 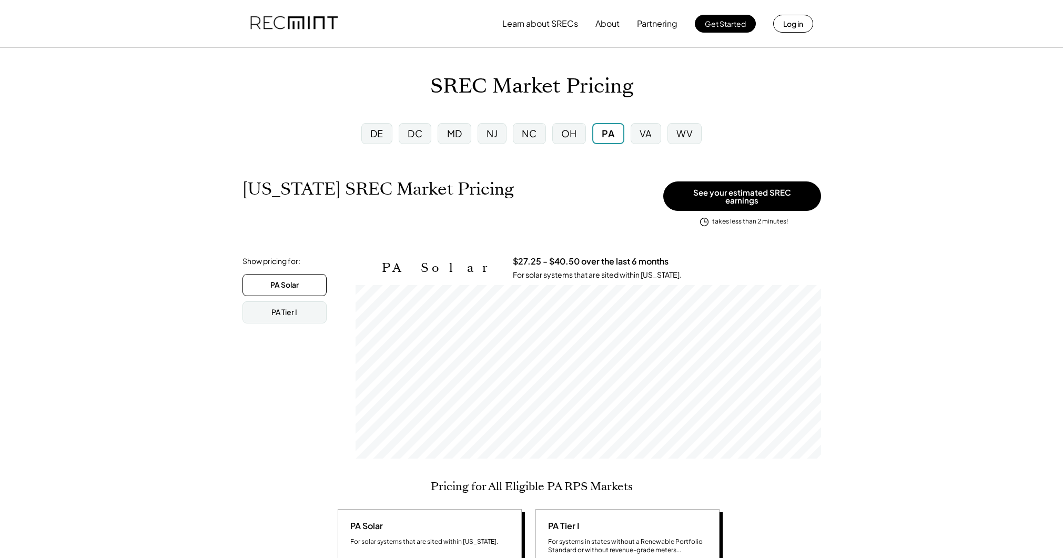 I want to click on h2: Pricing for All Eligible PA RPS Markets, so click(x=532, y=486).